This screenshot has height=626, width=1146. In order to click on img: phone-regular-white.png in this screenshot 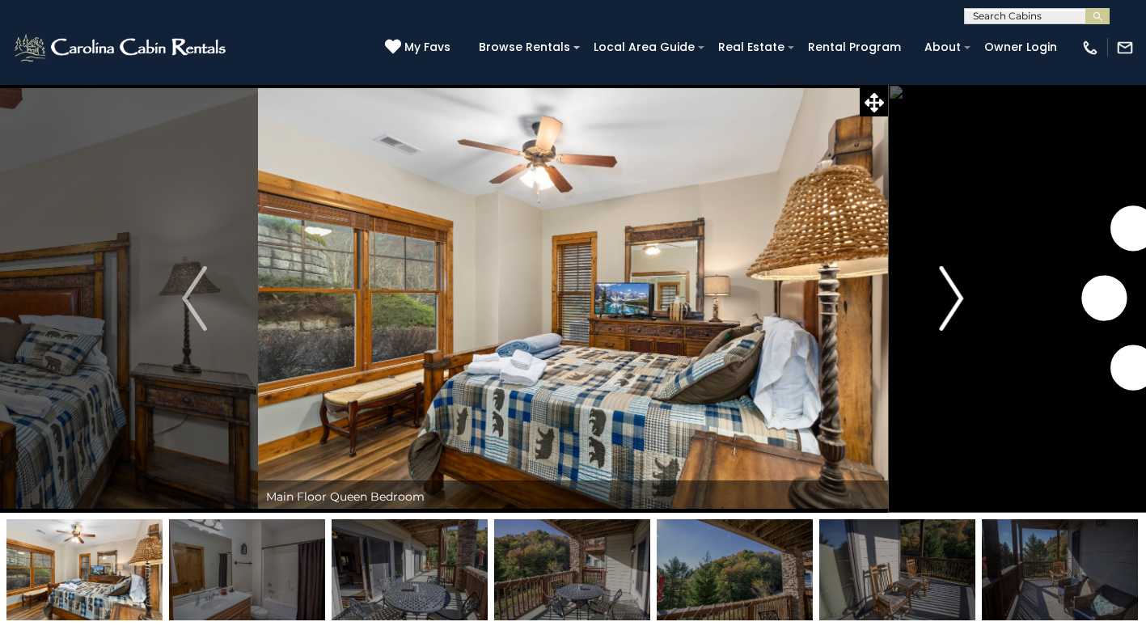, I will do `click(1090, 48)`.